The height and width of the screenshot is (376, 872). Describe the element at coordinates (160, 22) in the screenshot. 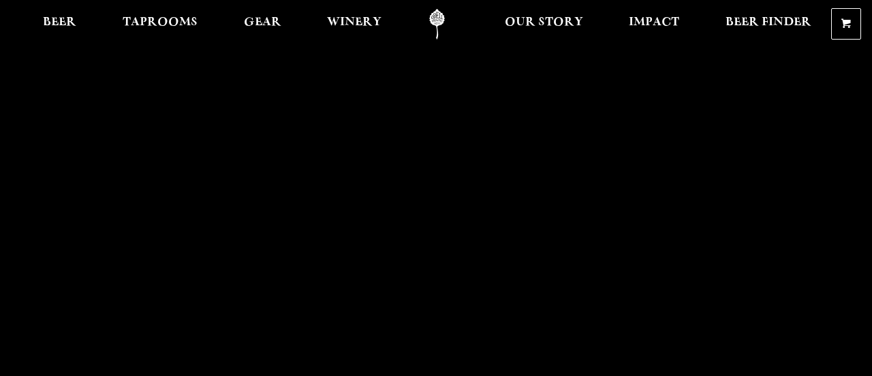

I see `span: Taprooms` at that location.